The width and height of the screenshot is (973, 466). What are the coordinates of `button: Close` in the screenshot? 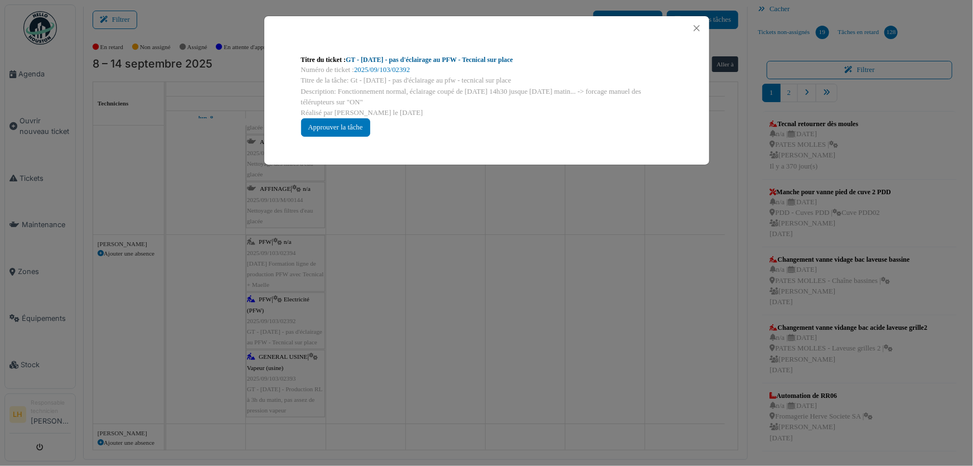 It's located at (697, 28).